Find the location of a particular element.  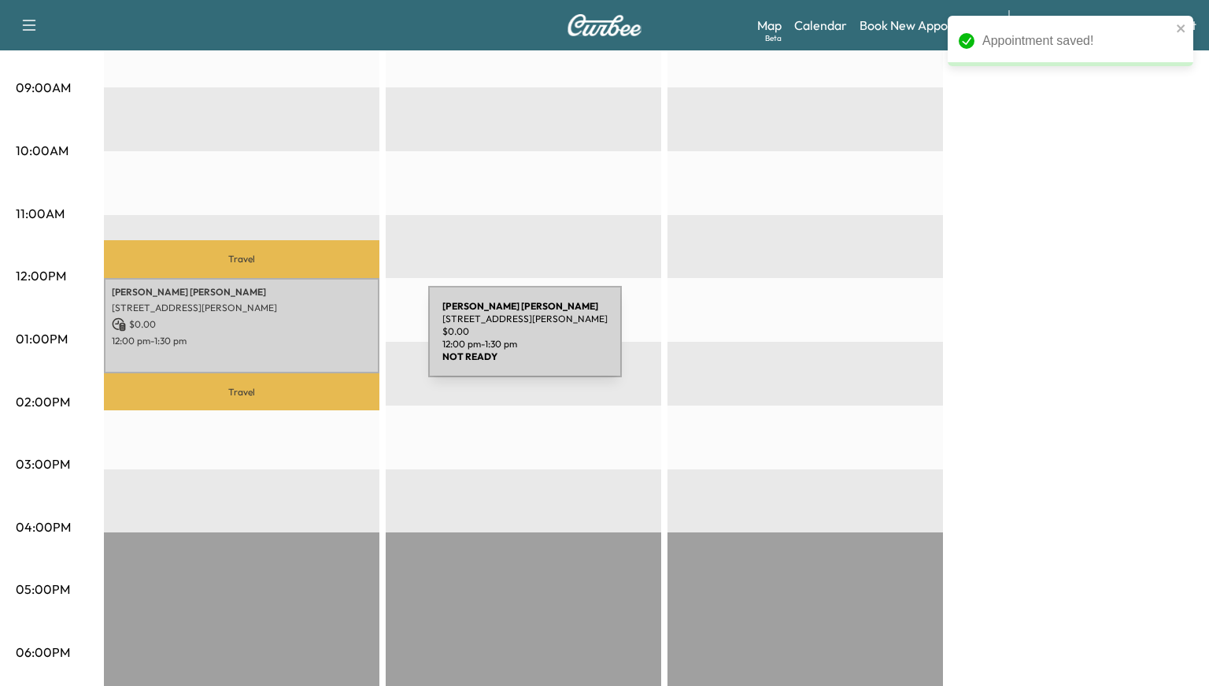

p: 06:00PM is located at coordinates (43, 652).